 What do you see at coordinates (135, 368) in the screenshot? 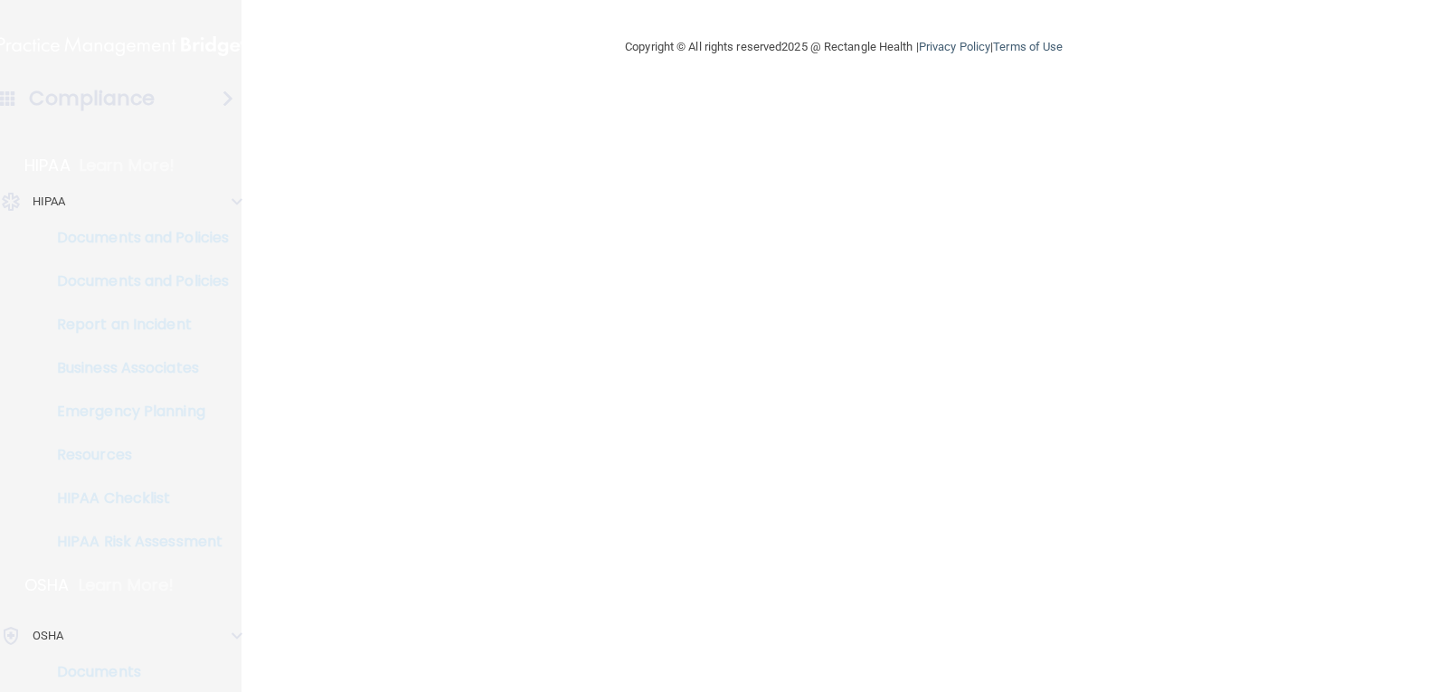
I see `p: Business Associates` at bounding box center [135, 368].